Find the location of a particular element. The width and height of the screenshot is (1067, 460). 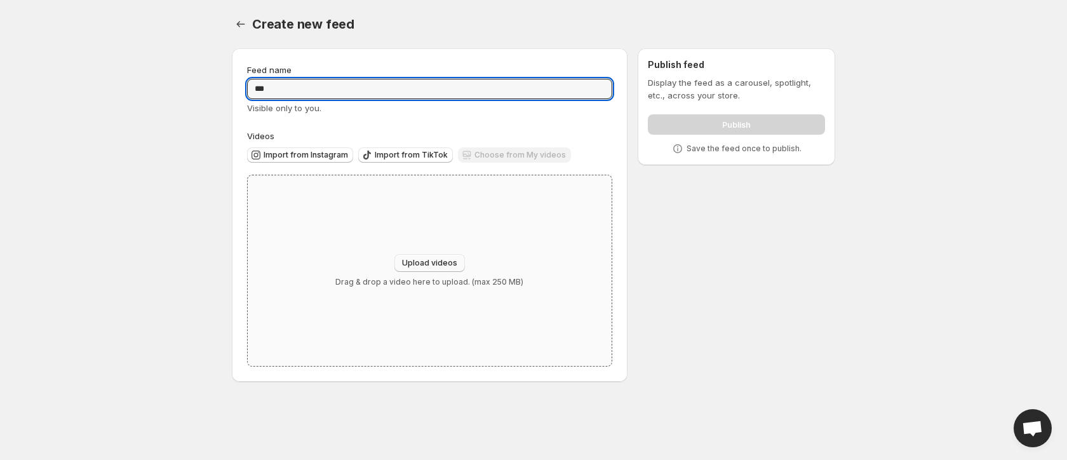

a: Open chat is located at coordinates (1032, 428).